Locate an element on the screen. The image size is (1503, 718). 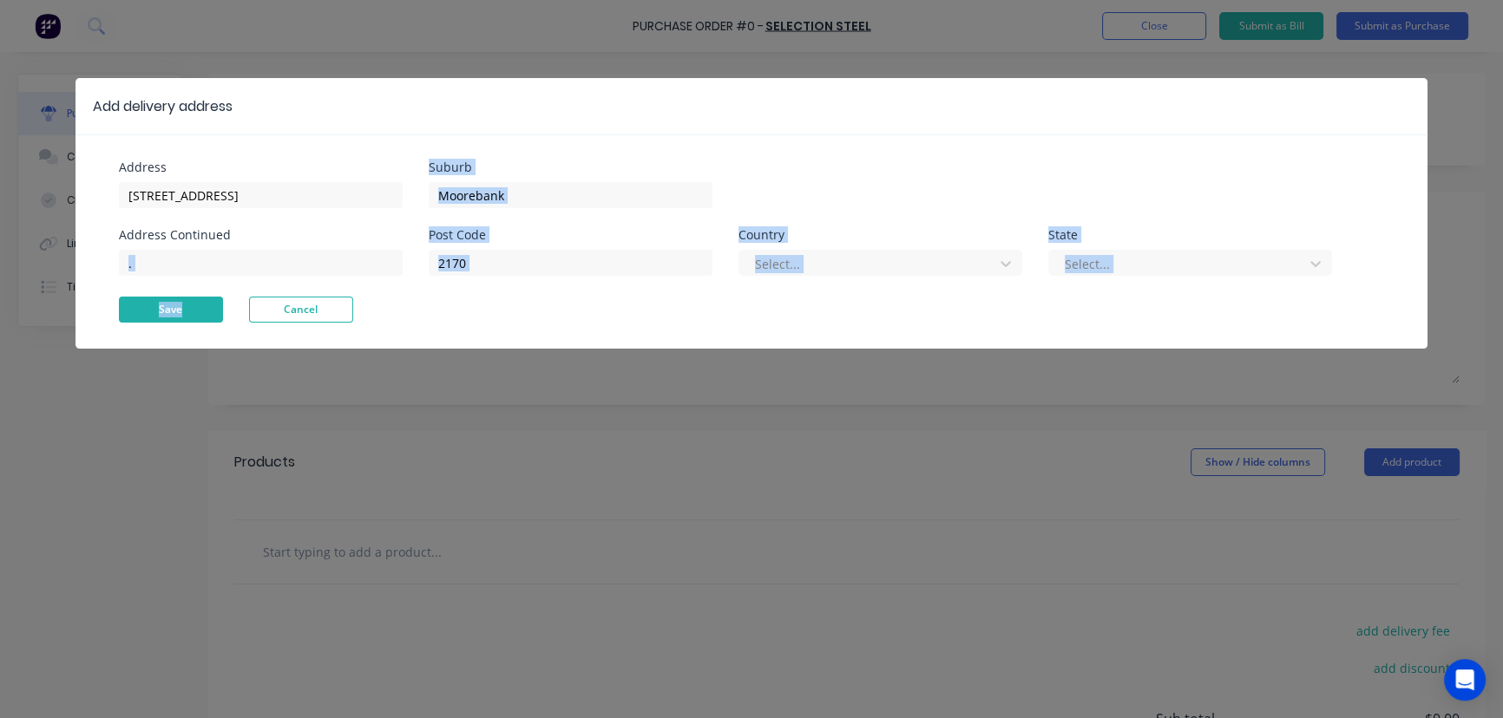
div: Suburb is located at coordinates (570, 167).